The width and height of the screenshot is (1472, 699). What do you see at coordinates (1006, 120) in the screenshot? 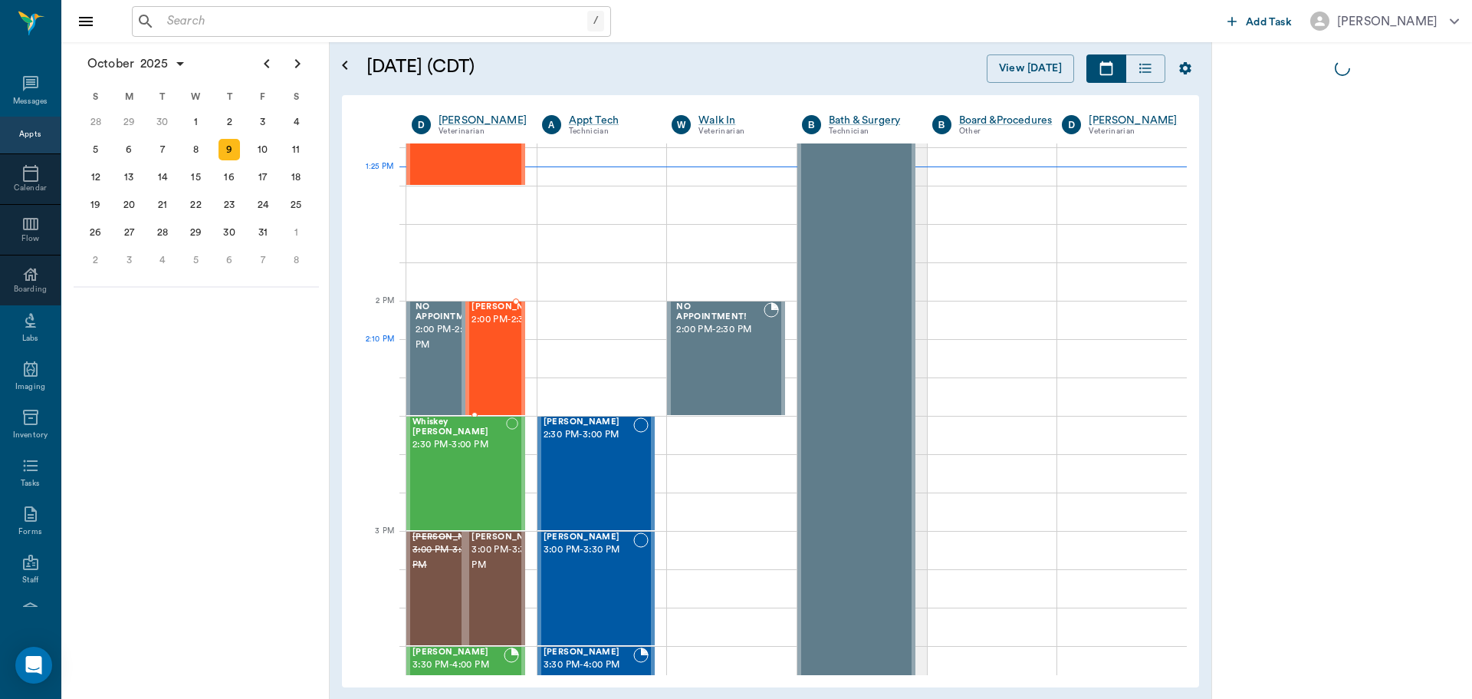
I see `div: Board &Procedures` at bounding box center [1006, 120].